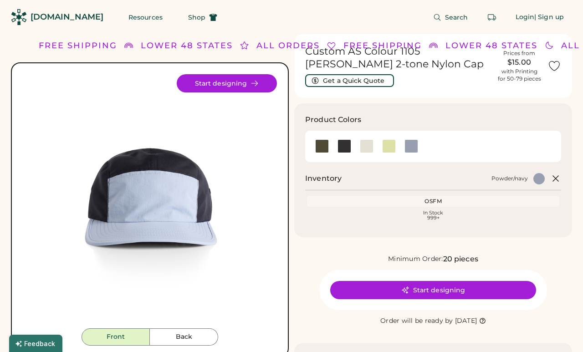  I want to click on div: Order will be ready by, so click(417, 321).